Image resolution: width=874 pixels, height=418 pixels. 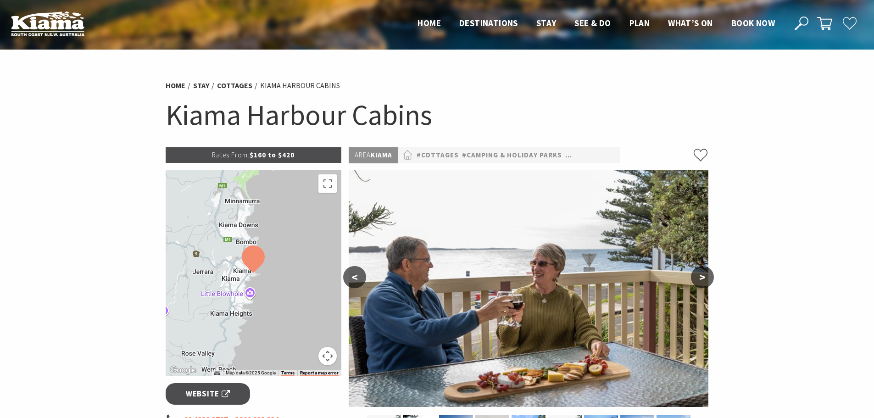 What do you see at coordinates (217, 373) in the screenshot?
I see `button: Keyboard shortcuts` at bounding box center [217, 373].